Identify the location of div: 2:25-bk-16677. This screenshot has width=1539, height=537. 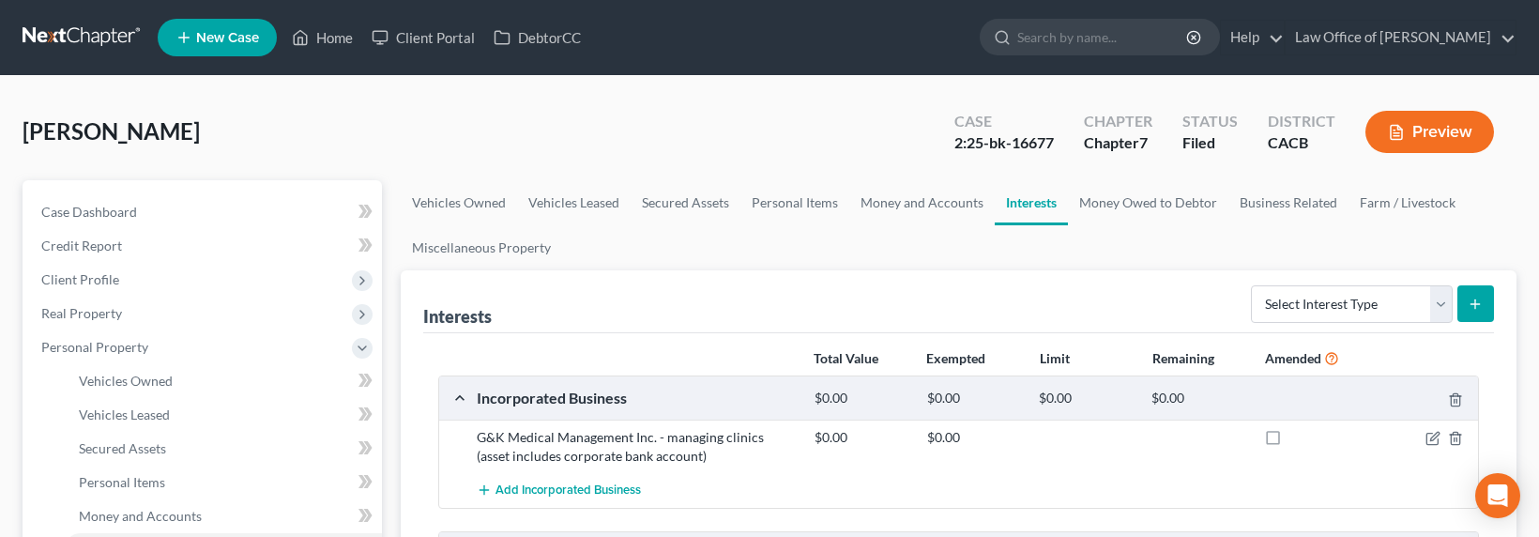
(1004, 143).